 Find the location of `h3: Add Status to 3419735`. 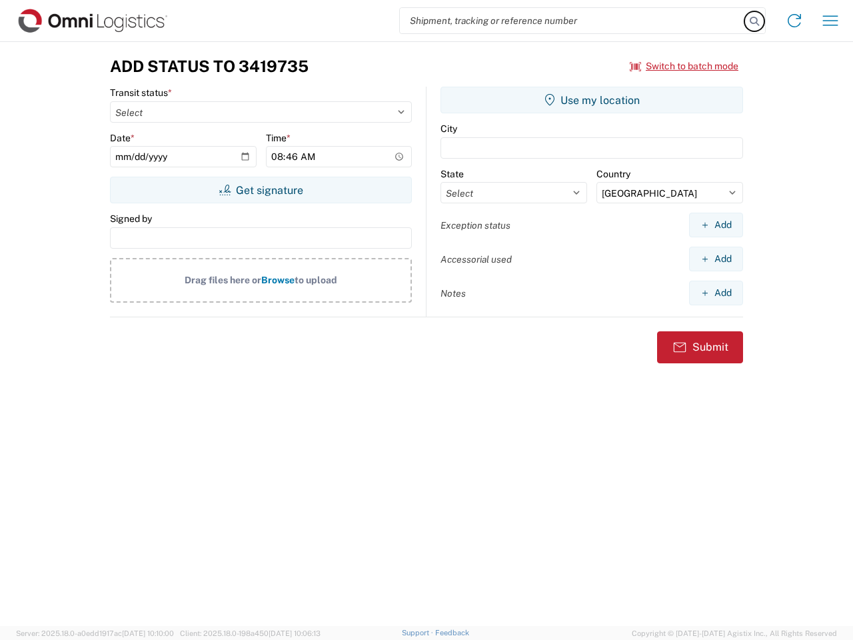

h3: Add Status to 3419735 is located at coordinates (209, 66).